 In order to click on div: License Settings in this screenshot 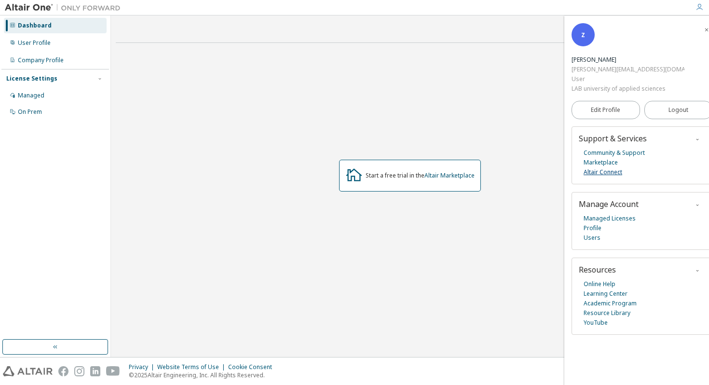, I will do `click(32, 79)`.